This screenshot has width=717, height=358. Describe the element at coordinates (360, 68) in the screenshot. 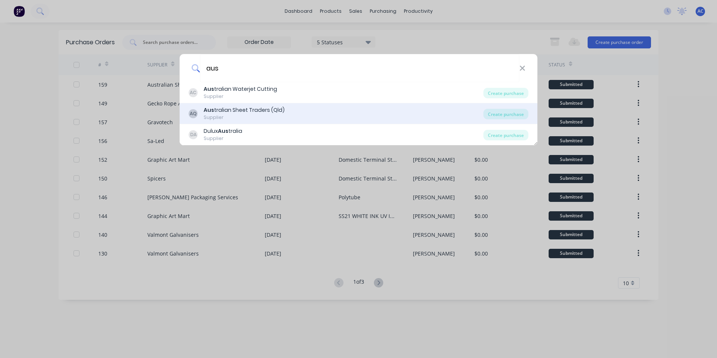

I see `input: Enter a supplier name to create a new order...` at that location.